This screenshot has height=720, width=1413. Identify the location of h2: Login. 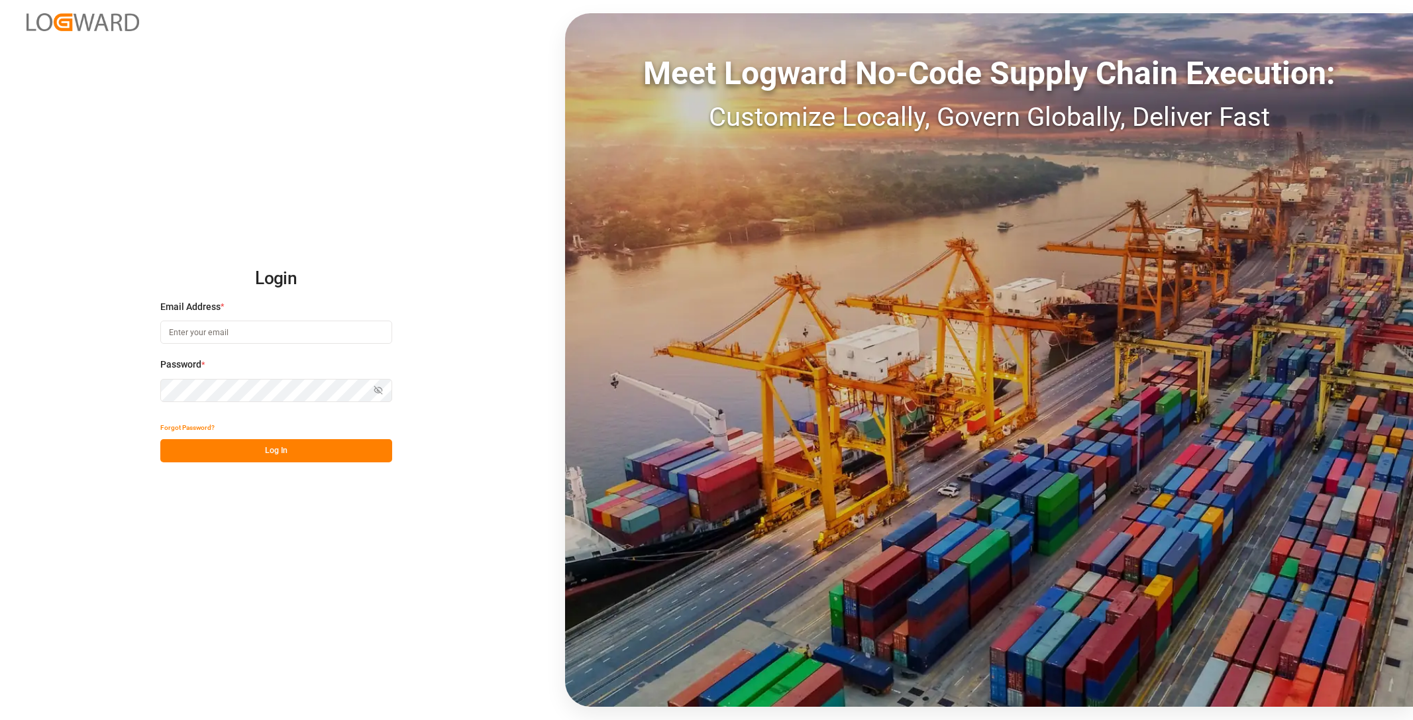
(276, 279).